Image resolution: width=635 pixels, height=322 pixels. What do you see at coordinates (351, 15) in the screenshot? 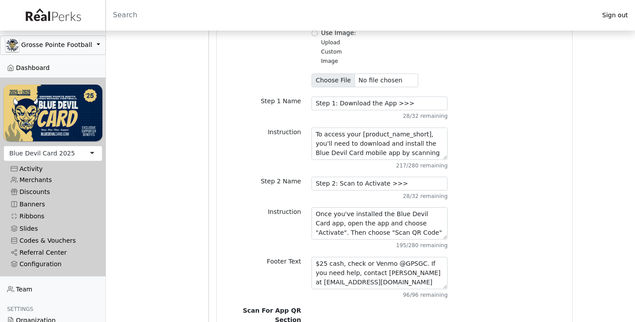
I see `input: Search` at bounding box center [351, 15].